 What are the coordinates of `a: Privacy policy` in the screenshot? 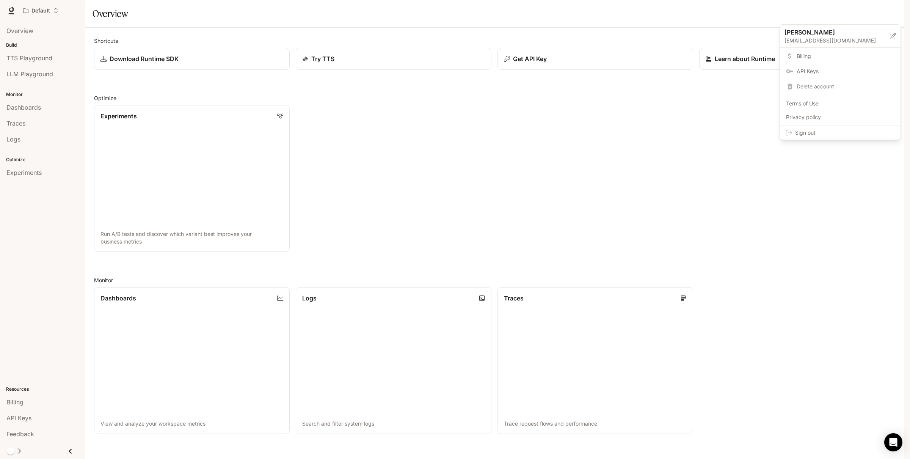 It's located at (840, 117).